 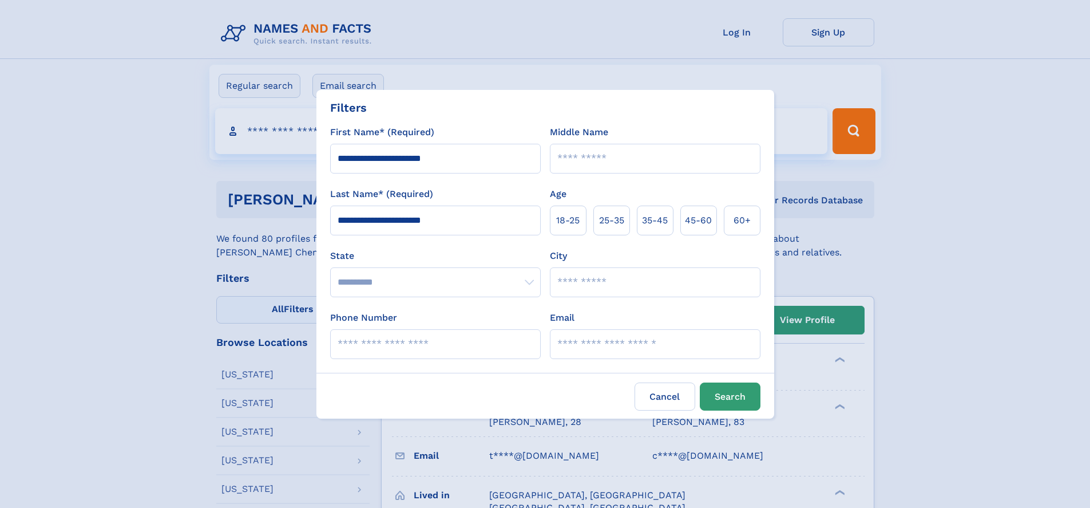 I want to click on button: Search, so click(x=730, y=396).